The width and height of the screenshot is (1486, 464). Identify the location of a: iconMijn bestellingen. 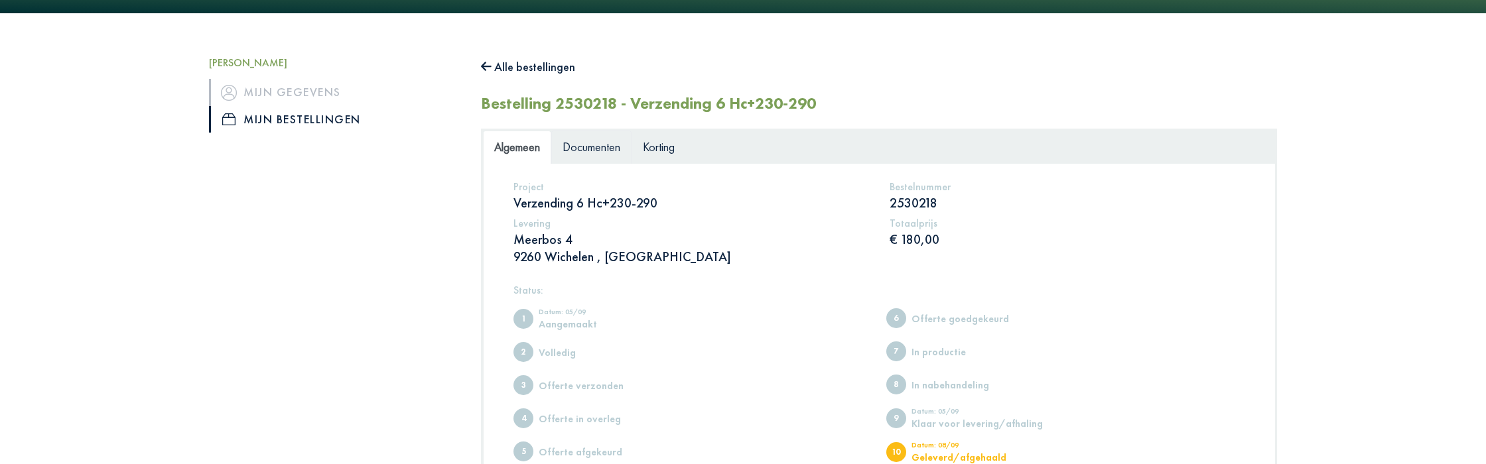
(335, 119).